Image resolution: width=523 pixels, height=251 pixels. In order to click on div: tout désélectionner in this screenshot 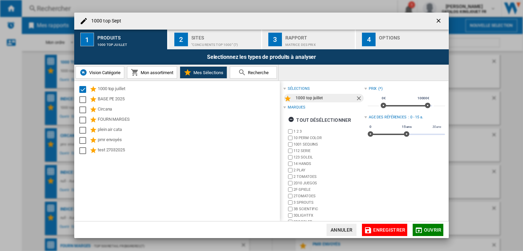, I will do `click(319, 120)`.